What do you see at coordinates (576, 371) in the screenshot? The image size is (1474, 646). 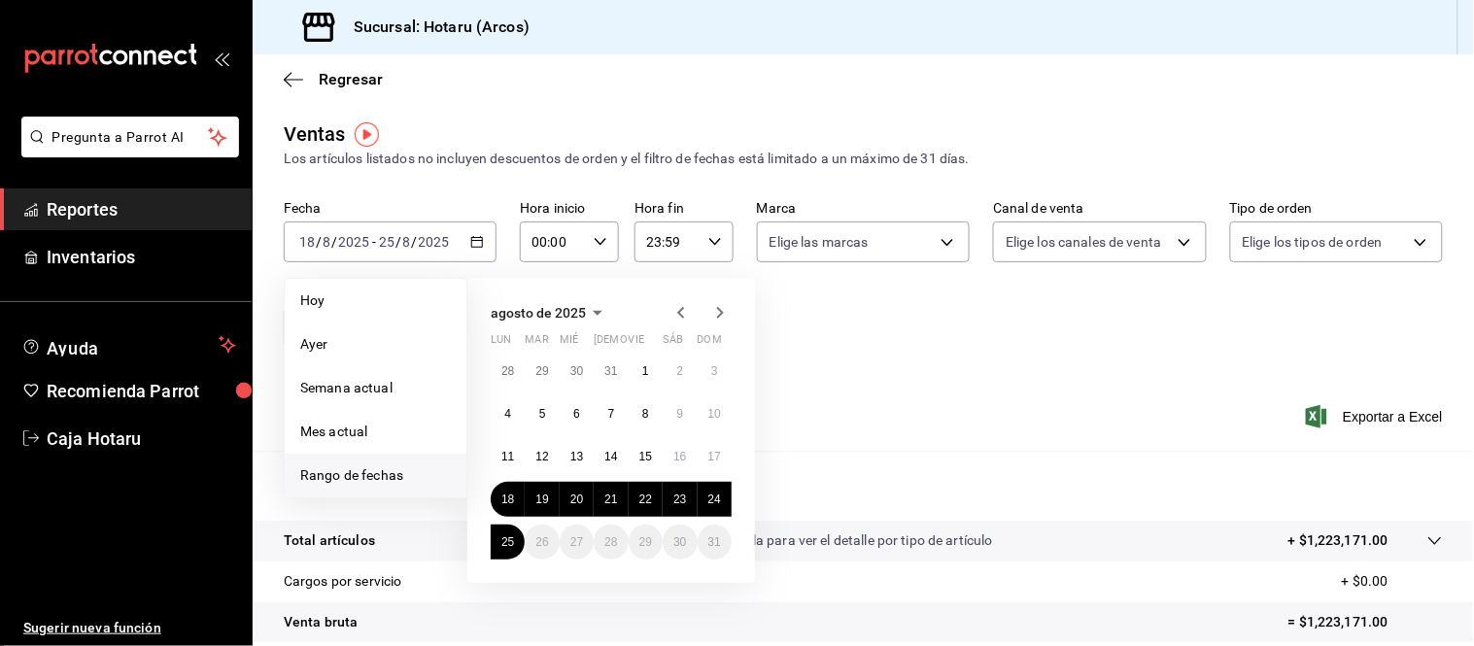 I see `abbr: 30 de julio de 2025` at bounding box center [576, 371].